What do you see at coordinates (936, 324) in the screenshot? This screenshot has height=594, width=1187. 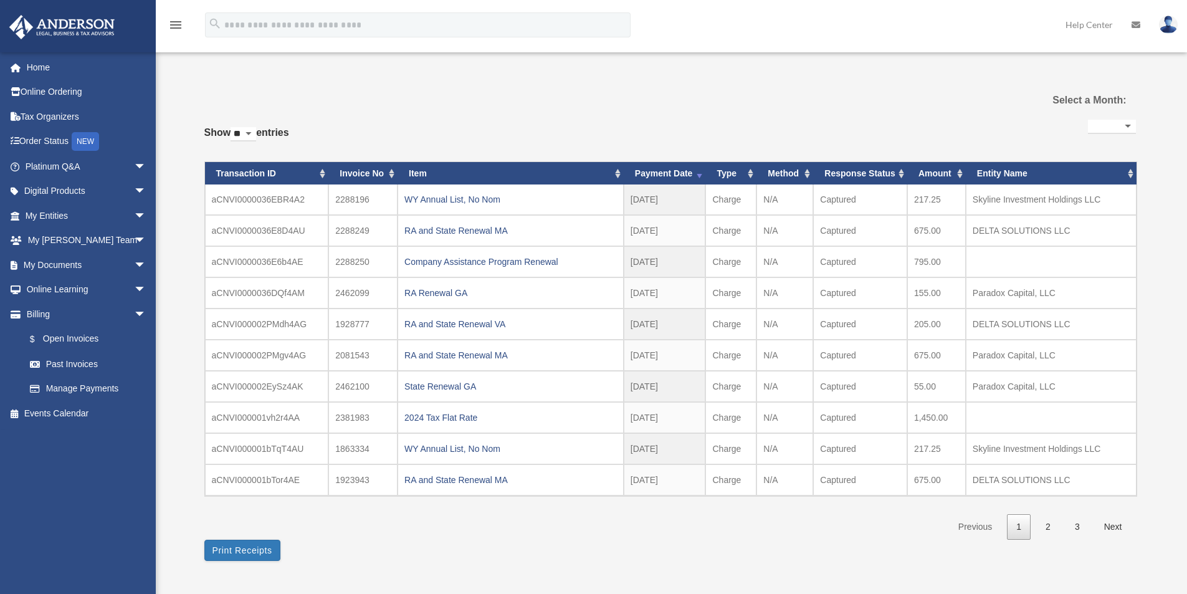 I see `td: 205.00` at bounding box center [936, 324].